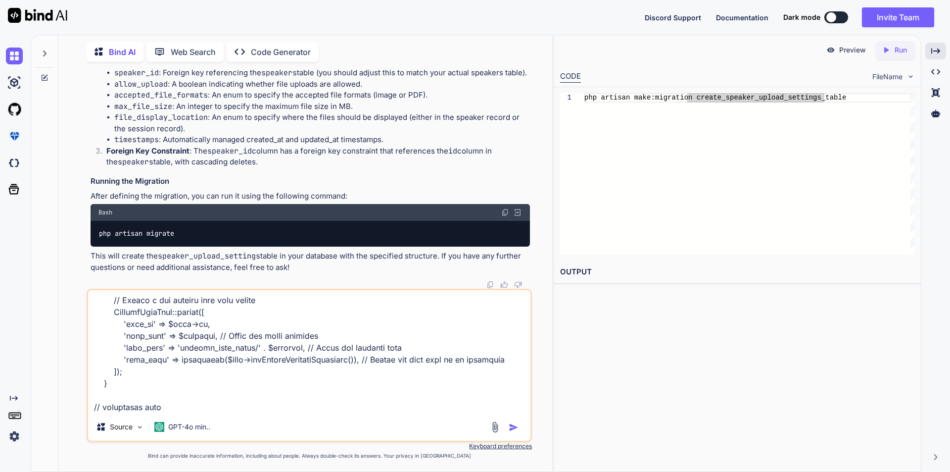 This screenshot has width=950, height=472. Describe the element at coordinates (310, 196) in the screenshot. I see `p: After defining the migration, you can run it using the following command:` at that location.